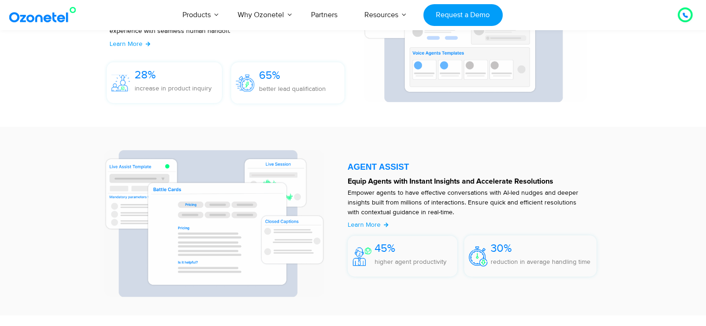 This screenshot has width=706, height=326. What do you see at coordinates (292, 89) in the screenshot?
I see `p: better lead qualification` at bounding box center [292, 89].